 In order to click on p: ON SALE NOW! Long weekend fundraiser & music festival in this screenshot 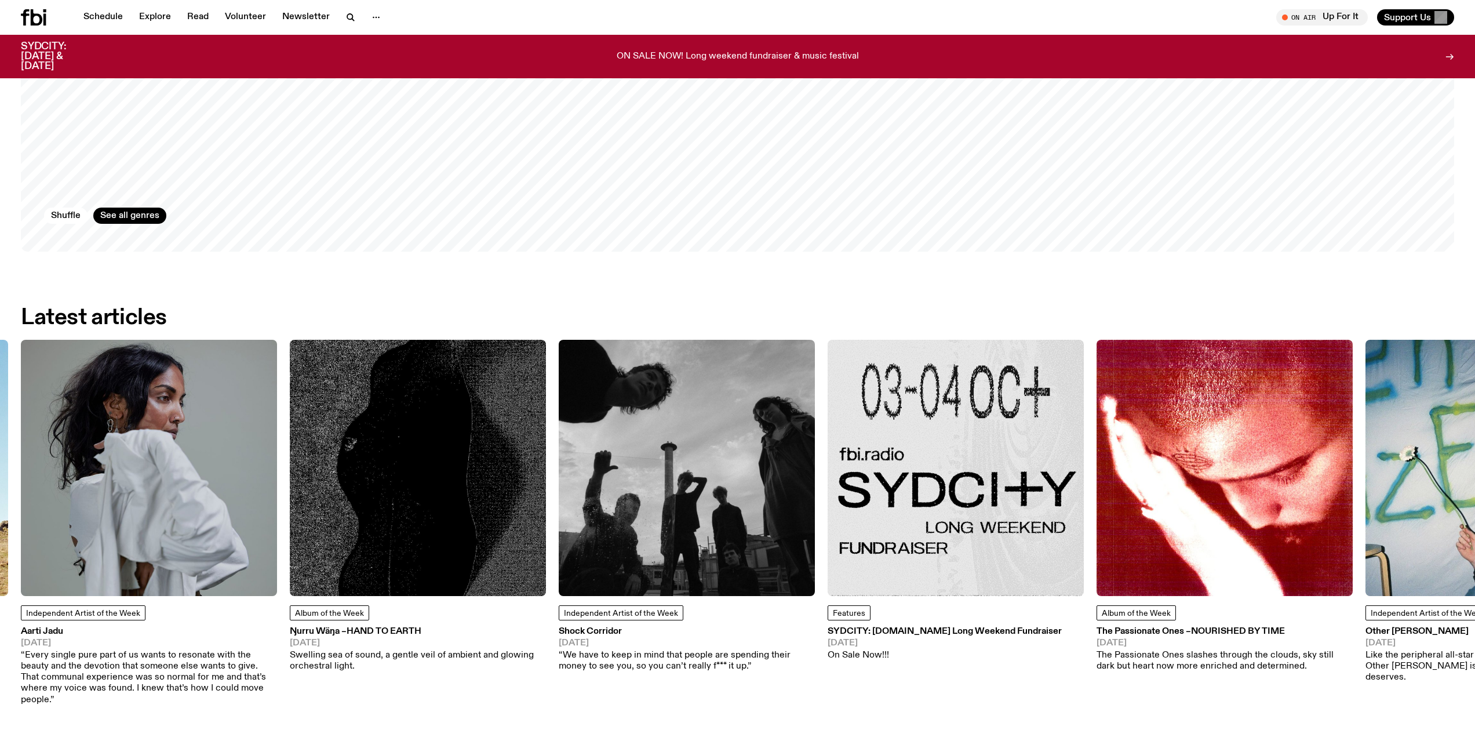, I will do `click(738, 57)`.